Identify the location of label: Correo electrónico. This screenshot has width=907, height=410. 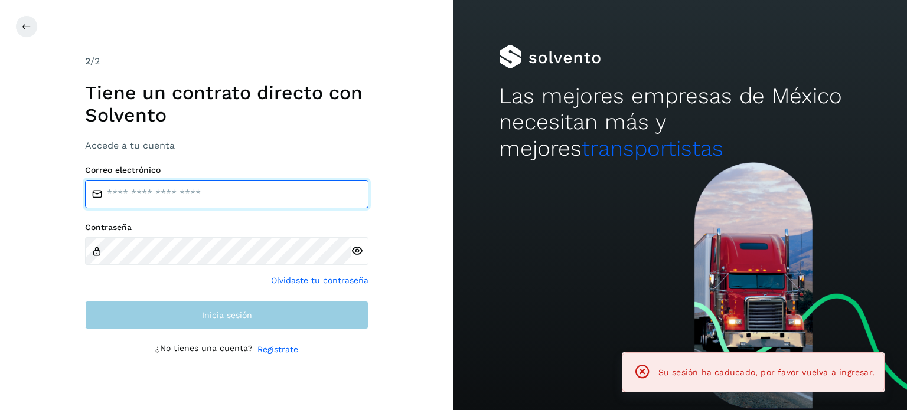
(227, 170).